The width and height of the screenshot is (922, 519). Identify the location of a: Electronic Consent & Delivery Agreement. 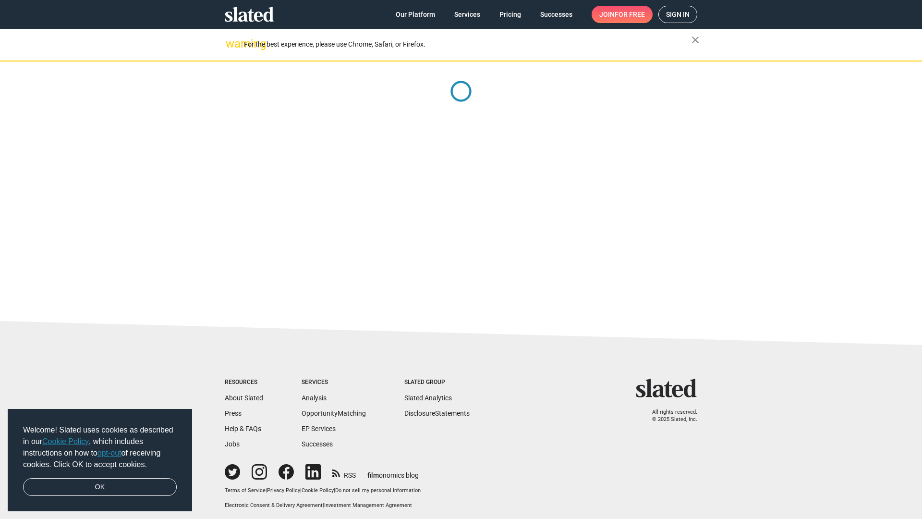
(274, 505).